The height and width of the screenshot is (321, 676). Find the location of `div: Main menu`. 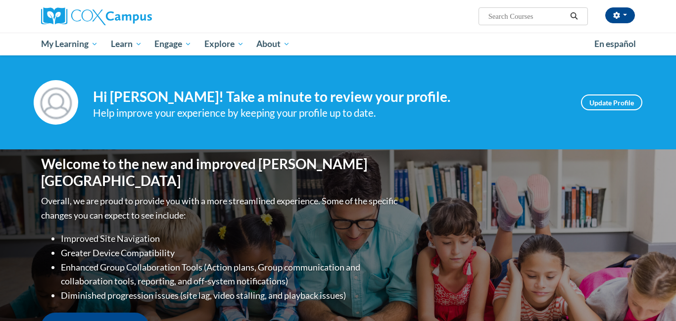

div: Main menu is located at coordinates (338, 44).